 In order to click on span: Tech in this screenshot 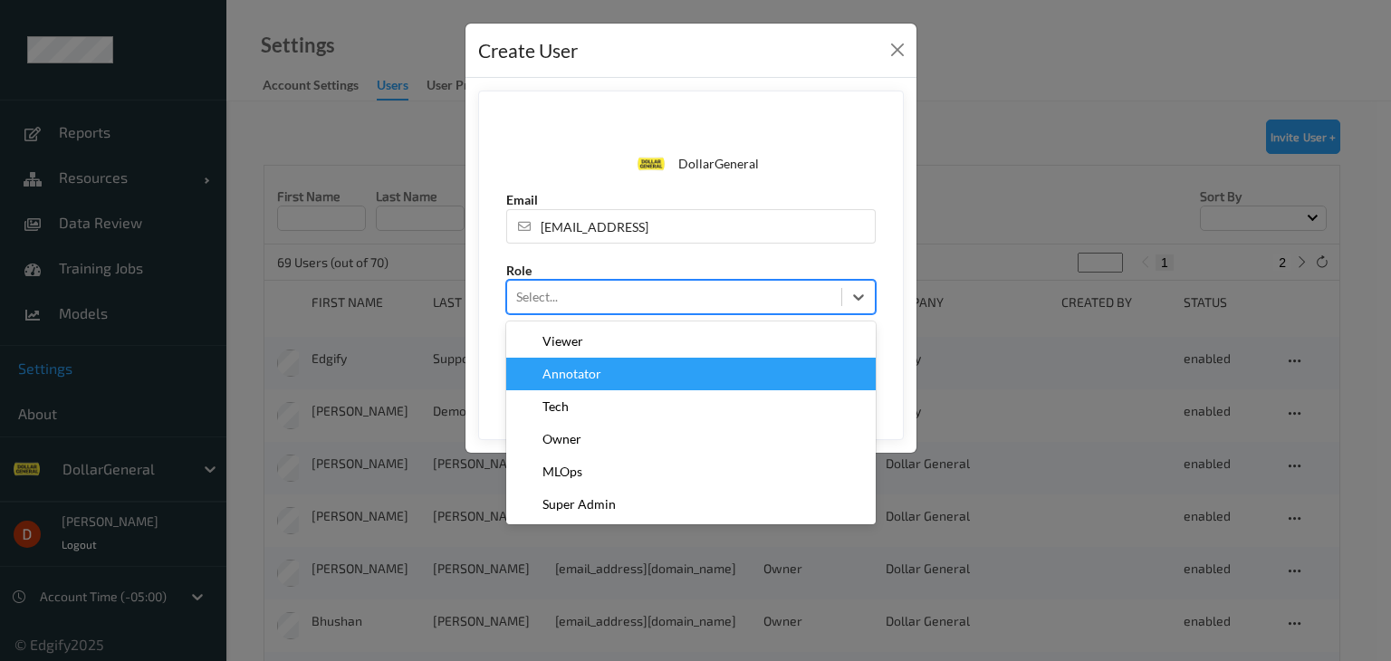, I will do `click(555, 407)`.